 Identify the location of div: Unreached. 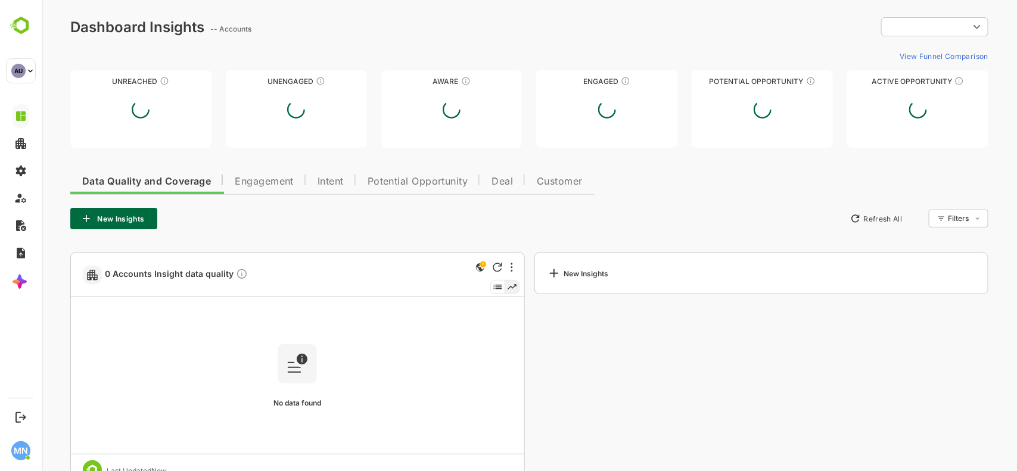
(99, 81).